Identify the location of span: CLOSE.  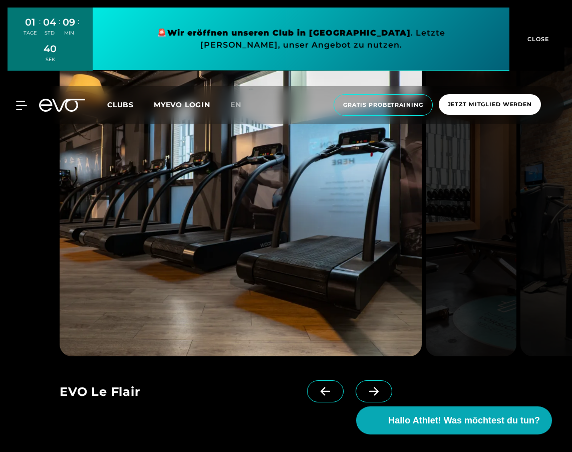
(537, 39).